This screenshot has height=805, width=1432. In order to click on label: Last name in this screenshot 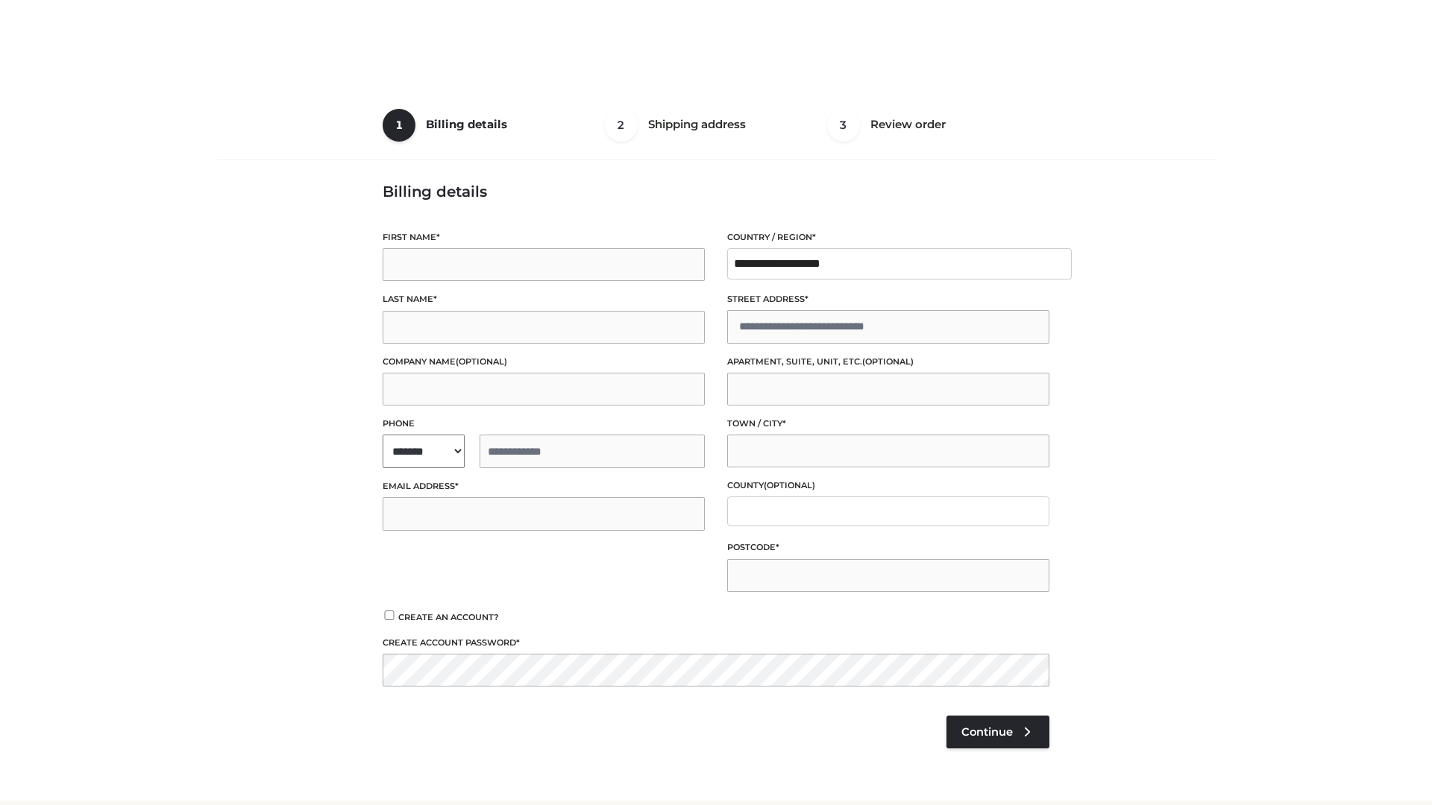, I will do `click(544, 299)`.